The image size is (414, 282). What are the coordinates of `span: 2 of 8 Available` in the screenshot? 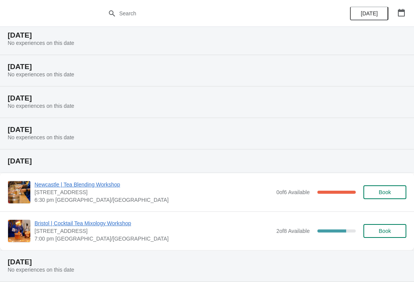 It's located at (293, 231).